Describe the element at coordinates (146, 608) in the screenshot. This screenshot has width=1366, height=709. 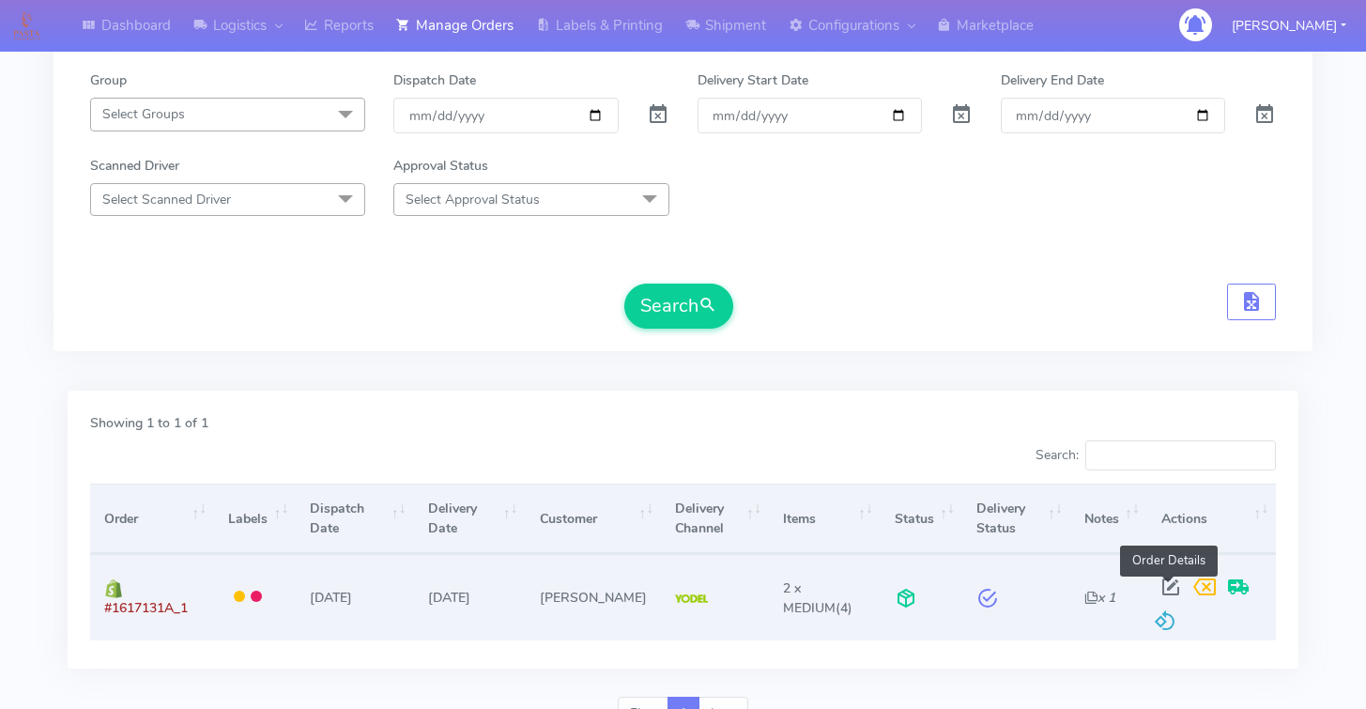
I see `span: #1617131A_1` at that location.